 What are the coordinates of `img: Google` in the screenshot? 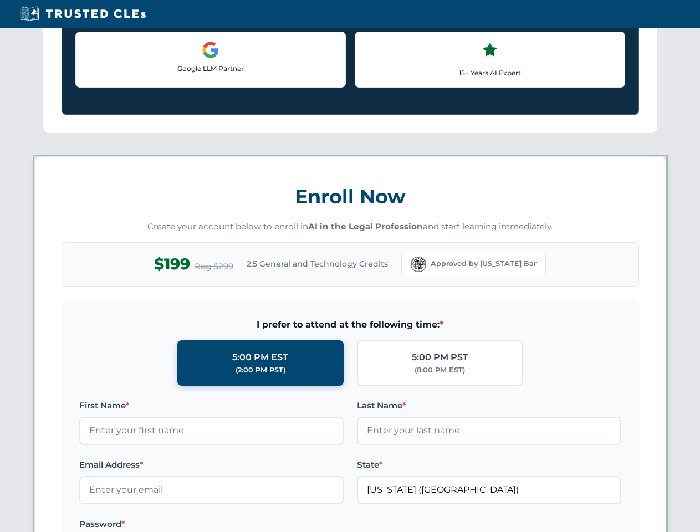 It's located at (211, 50).